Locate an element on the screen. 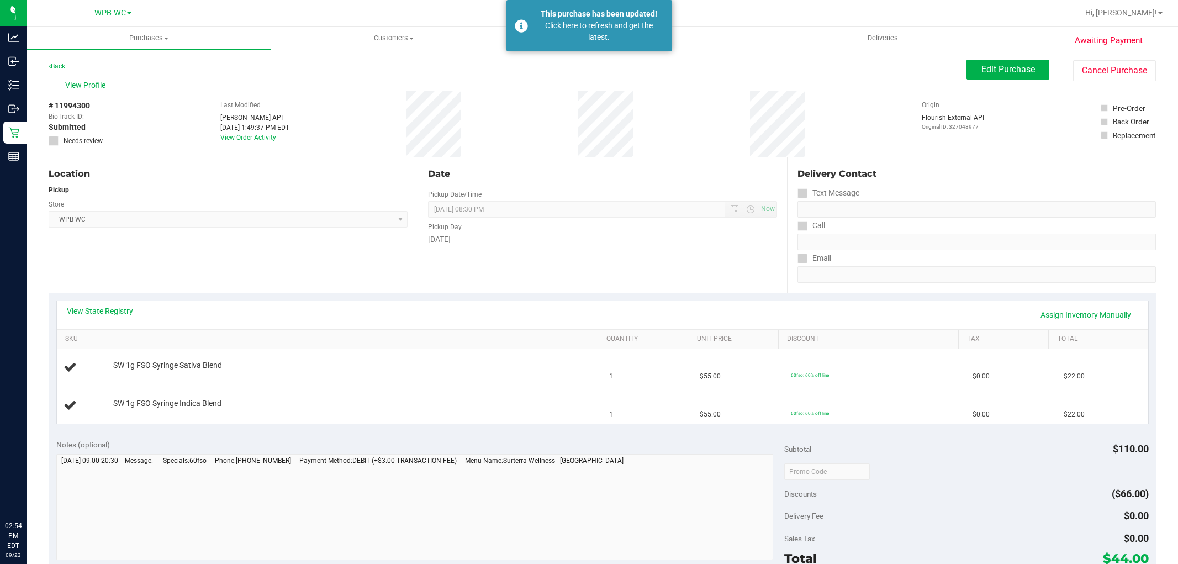 This screenshot has height=564, width=1178. span: Purchases is located at coordinates (149, 38).